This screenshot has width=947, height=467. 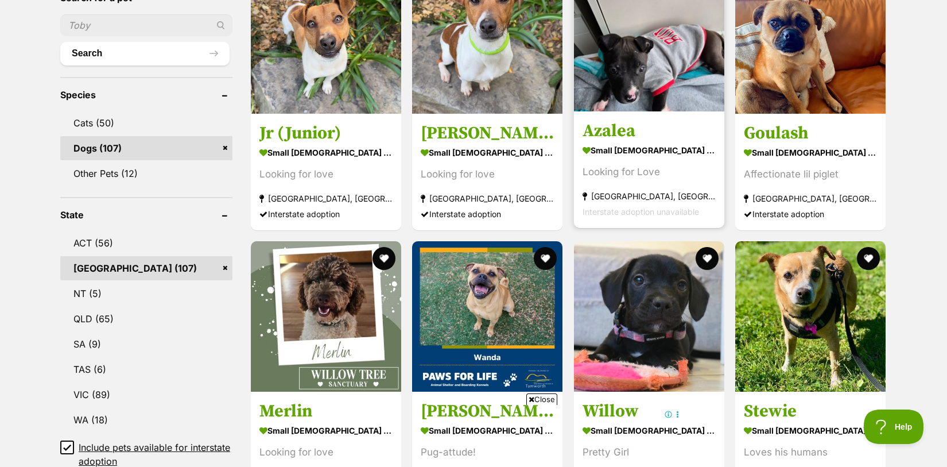 What do you see at coordinates (146, 293) in the screenshot?
I see `a: NT (5)` at bounding box center [146, 293].